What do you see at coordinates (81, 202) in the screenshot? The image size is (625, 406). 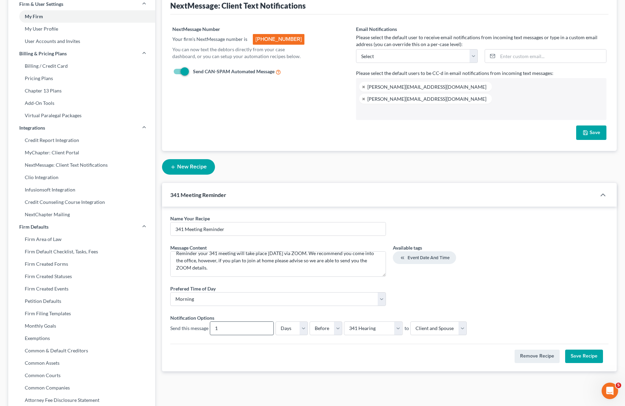 I see `a: Credit Counseling Course Integration` at bounding box center [81, 202].